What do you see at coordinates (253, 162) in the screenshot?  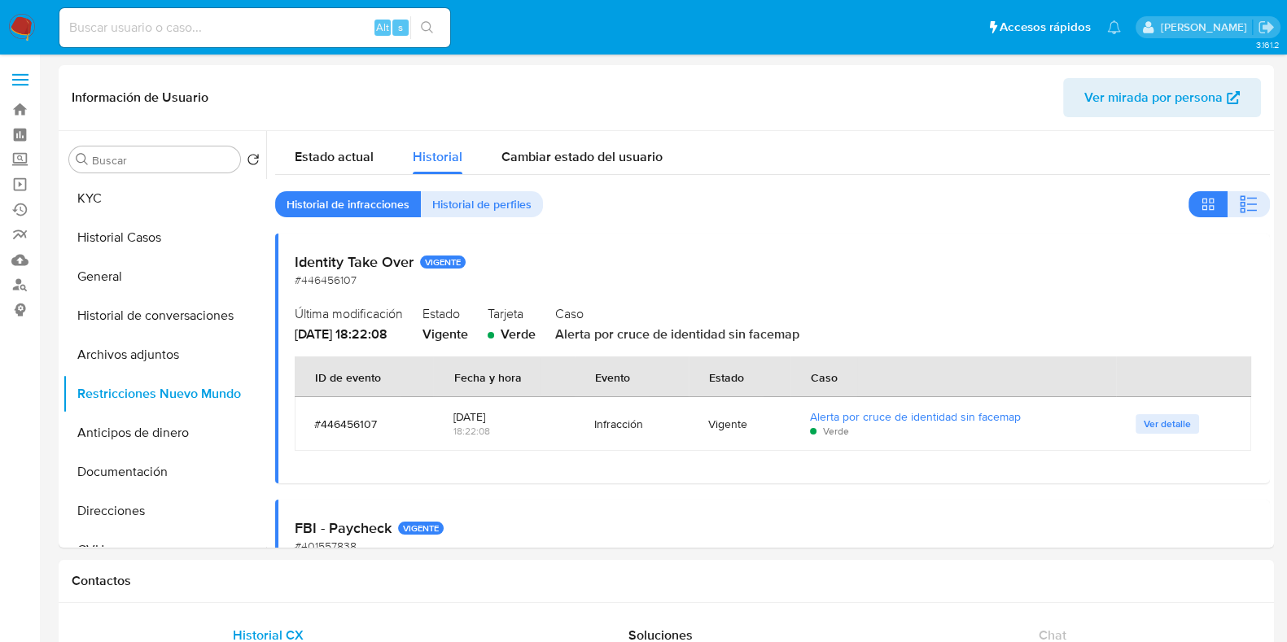 I see `button: Volver al orden por defecto` at bounding box center [253, 162].